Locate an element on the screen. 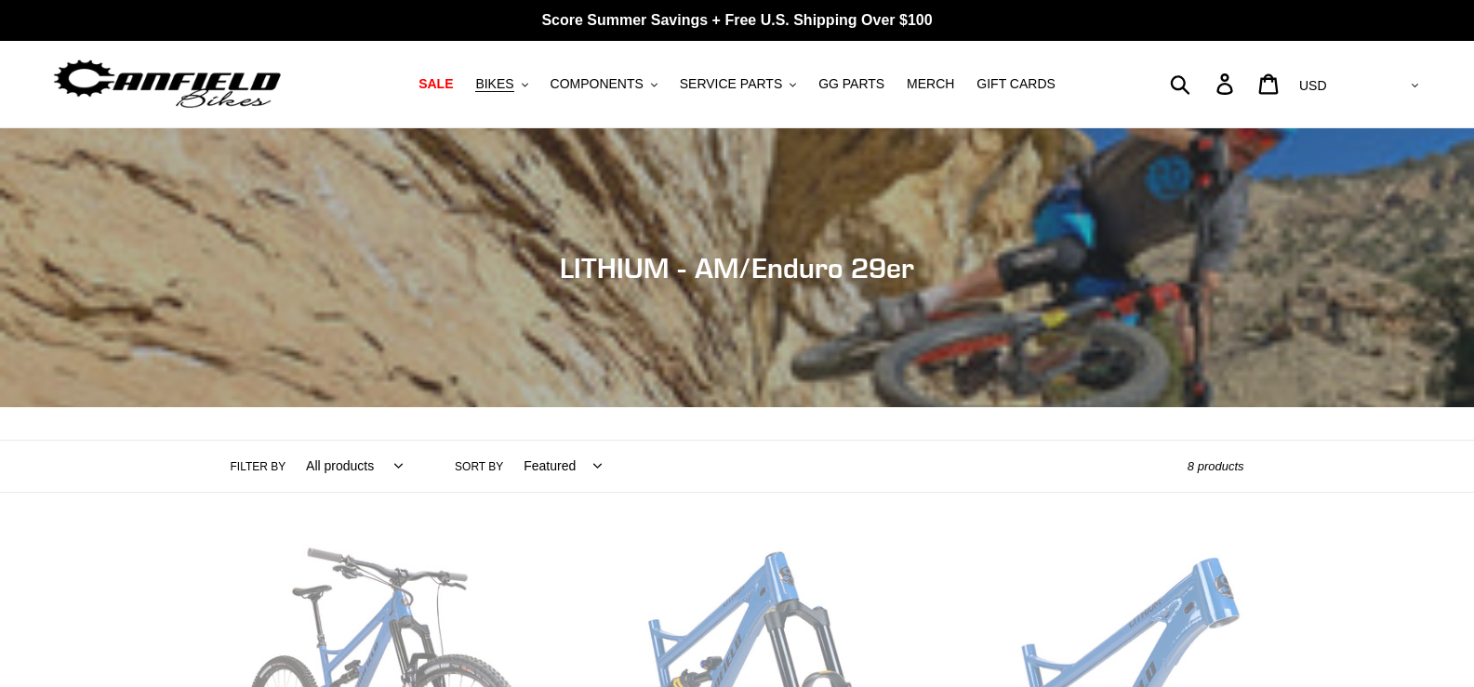 The width and height of the screenshot is (1474, 687). span: COMPONENTS is located at coordinates (597, 84).